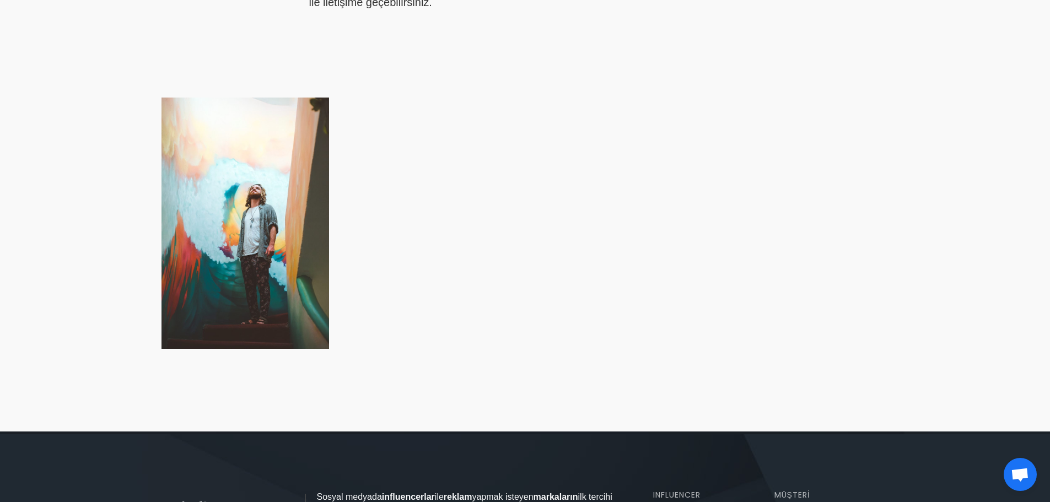 The height and width of the screenshot is (502, 1050). Describe the element at coordinates (458, 497) in the screenshot. I see `strong: reklam` at that location.